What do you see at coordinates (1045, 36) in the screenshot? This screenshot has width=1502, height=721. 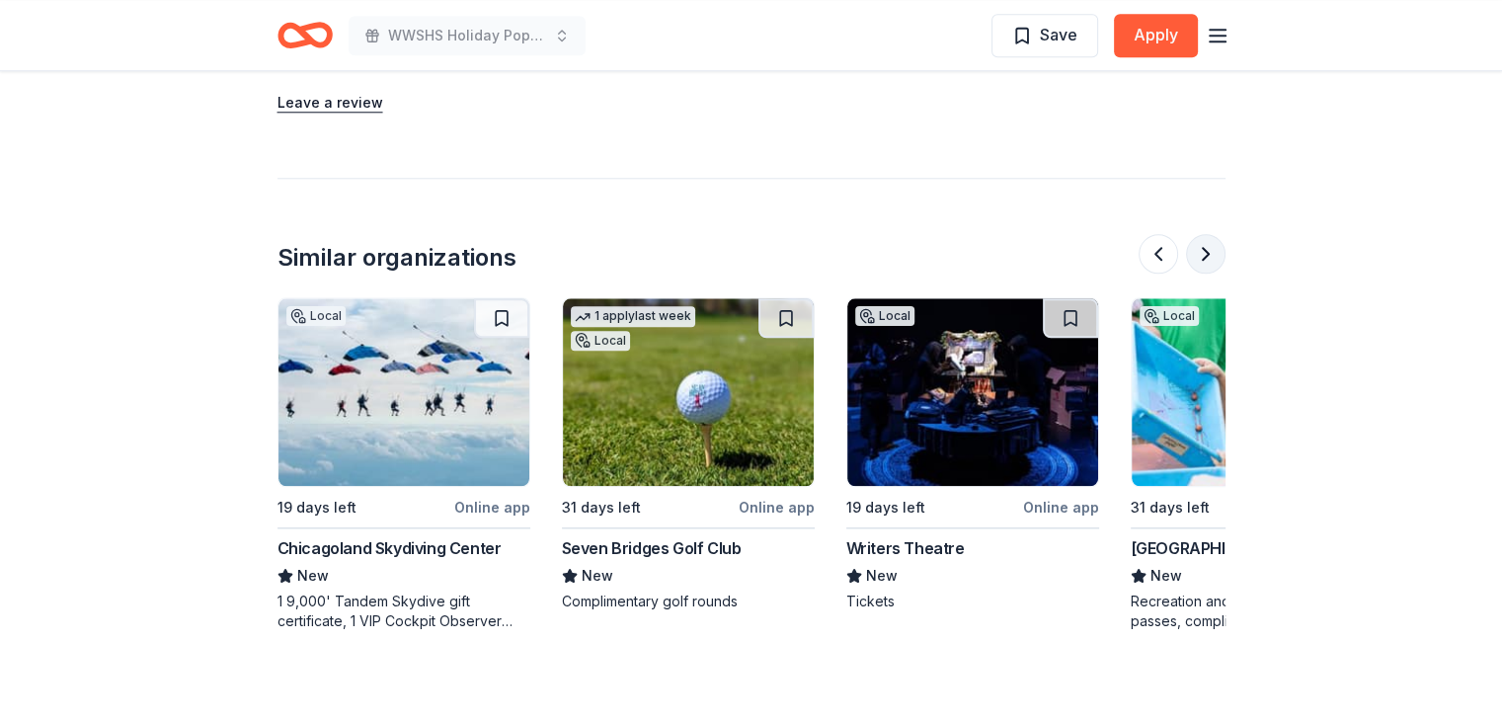 I see `button: Save` at bounding box center [1045, 36].